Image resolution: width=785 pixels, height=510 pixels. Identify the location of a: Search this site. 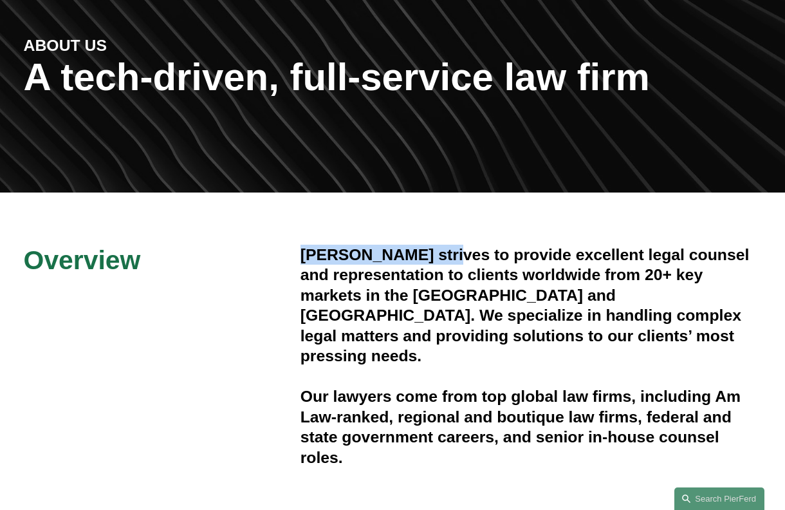
(719, 498).